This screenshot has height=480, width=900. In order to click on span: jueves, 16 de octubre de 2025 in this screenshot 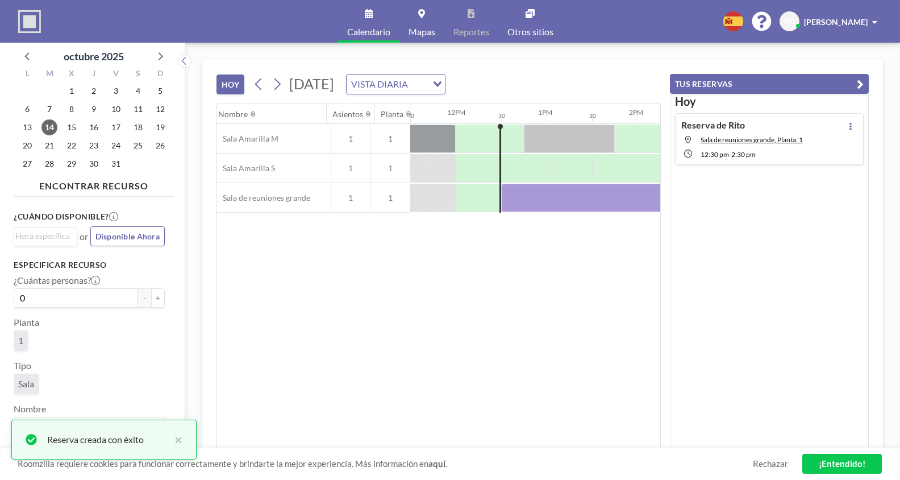, I will do `click(94, 127)`.